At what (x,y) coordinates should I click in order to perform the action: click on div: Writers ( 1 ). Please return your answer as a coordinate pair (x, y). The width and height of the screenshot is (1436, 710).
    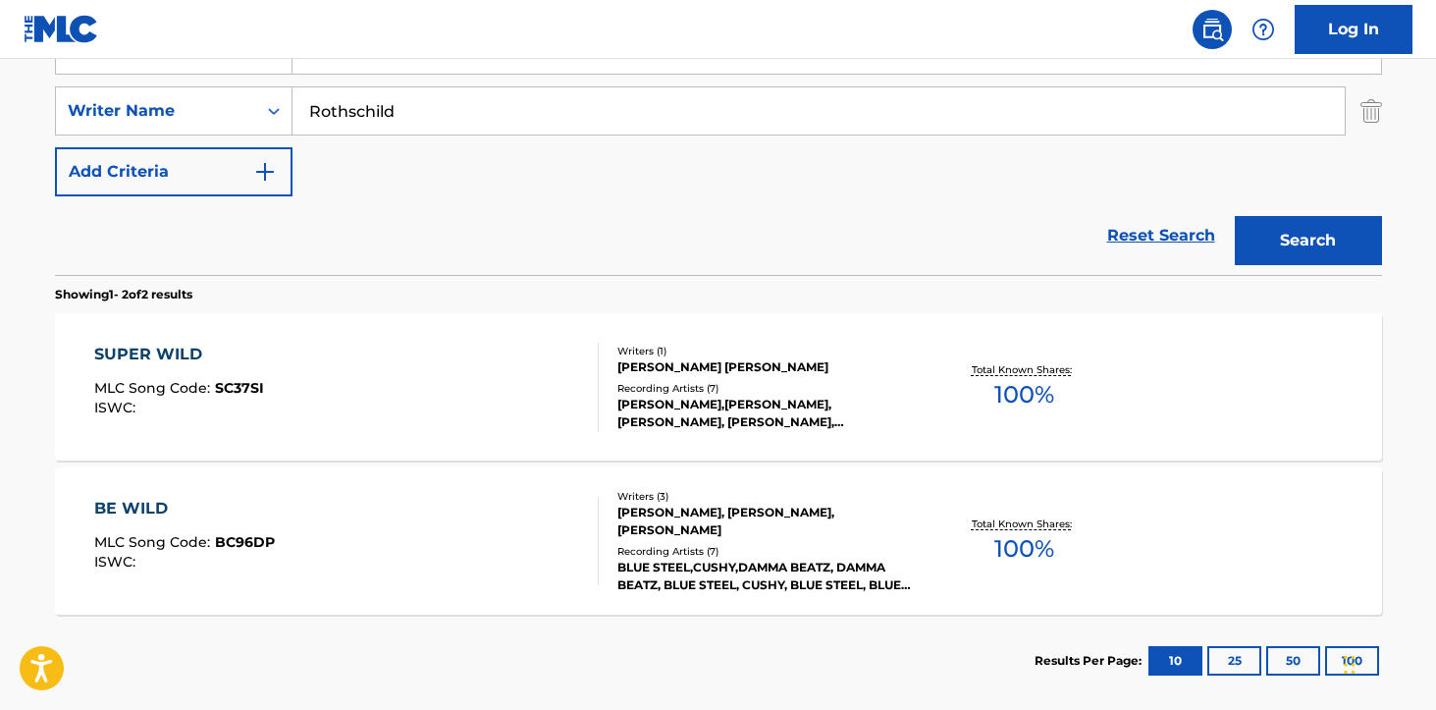
    Looking at the image, I should click on (766, 350).